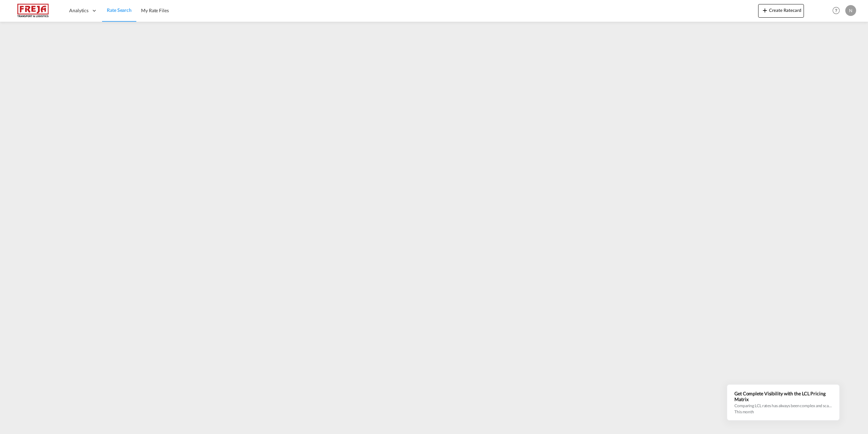  What do you see at coordinates (765, 10) in the screenshot?
I see `md-icon: icon-plus 400-fg` at bounding box center [765, 10].